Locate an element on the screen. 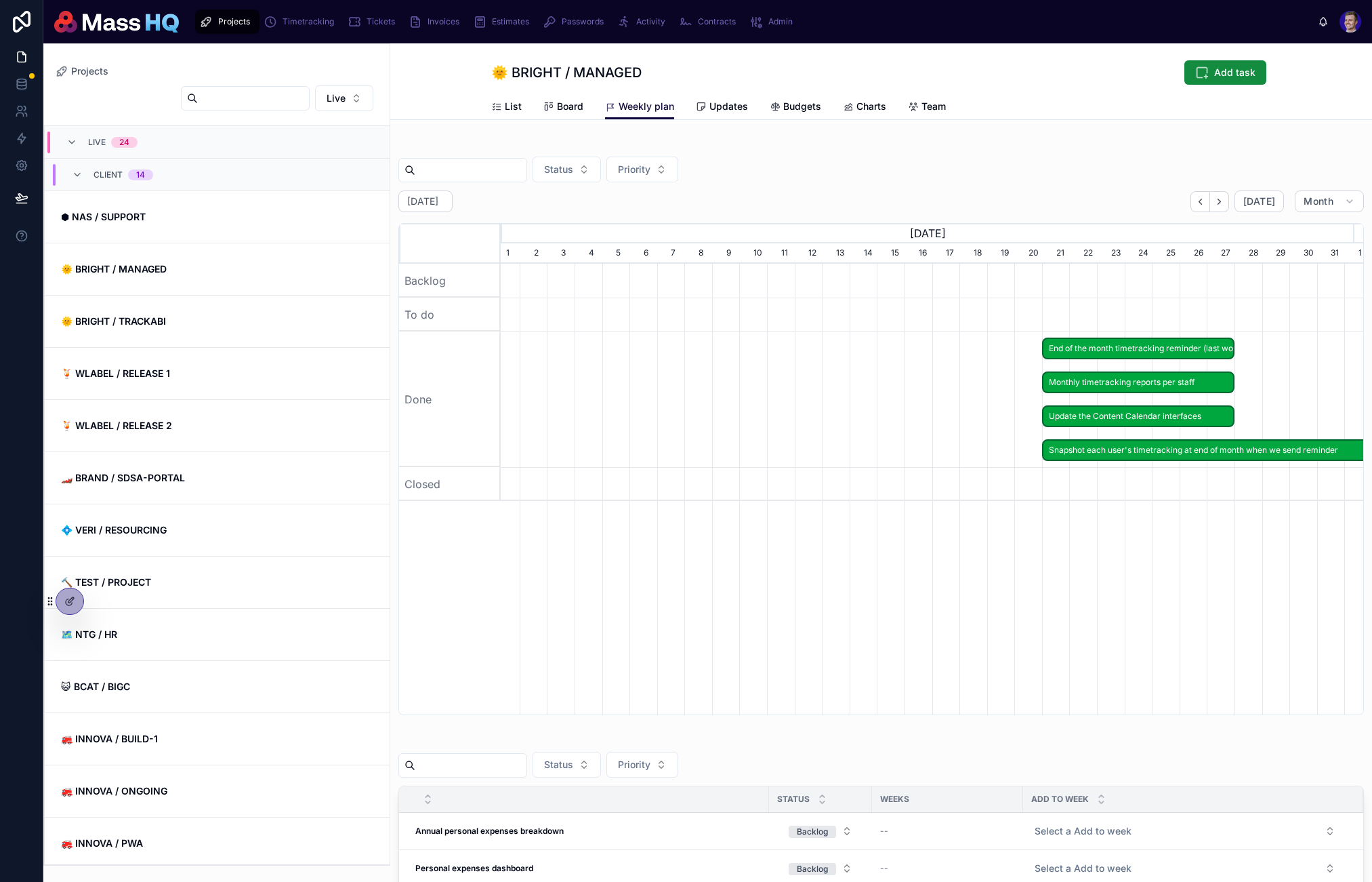  div: 6 is located at coordinates (652, 254).